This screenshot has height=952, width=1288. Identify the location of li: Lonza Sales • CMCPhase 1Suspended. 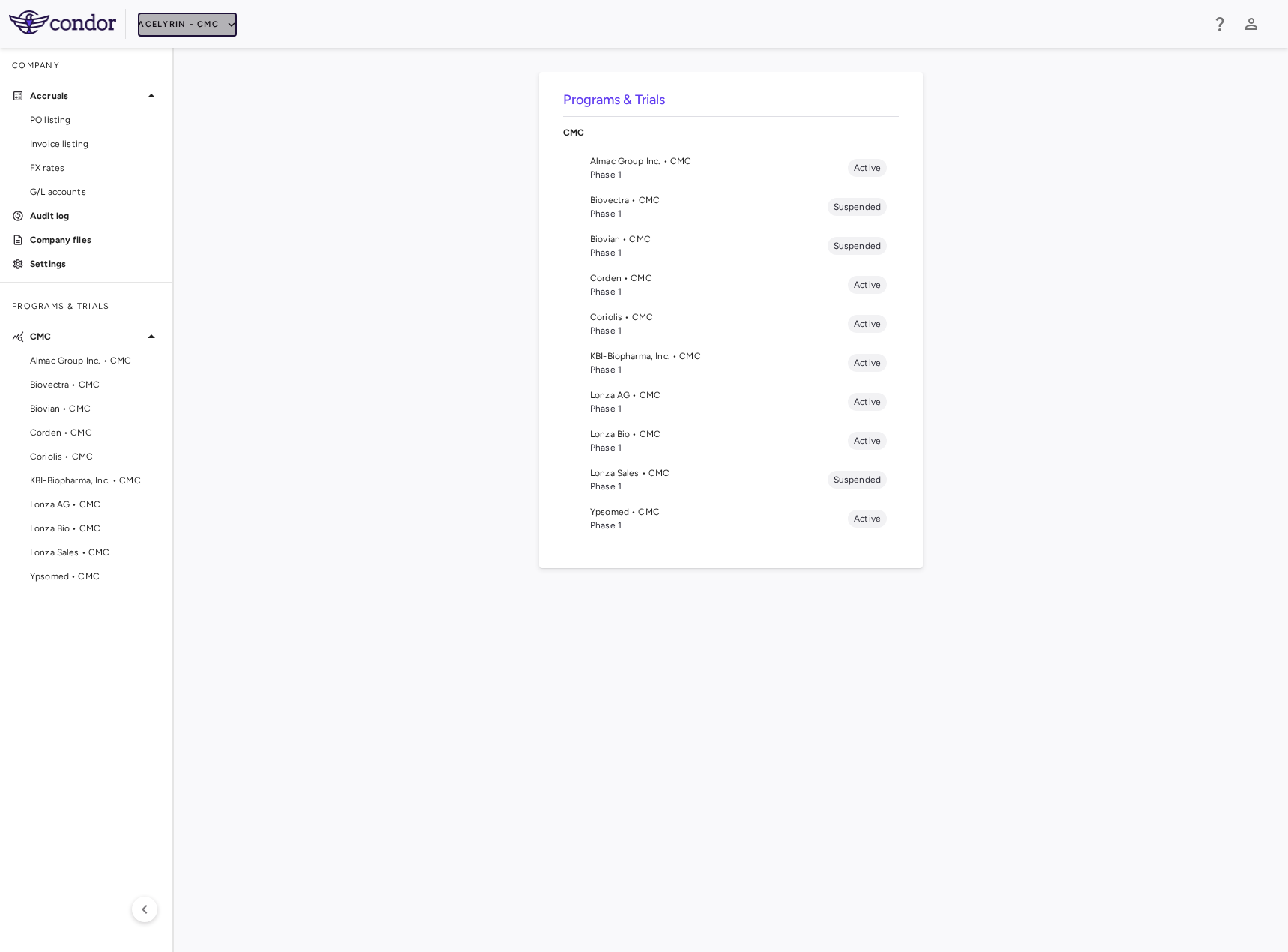
(731, 480).